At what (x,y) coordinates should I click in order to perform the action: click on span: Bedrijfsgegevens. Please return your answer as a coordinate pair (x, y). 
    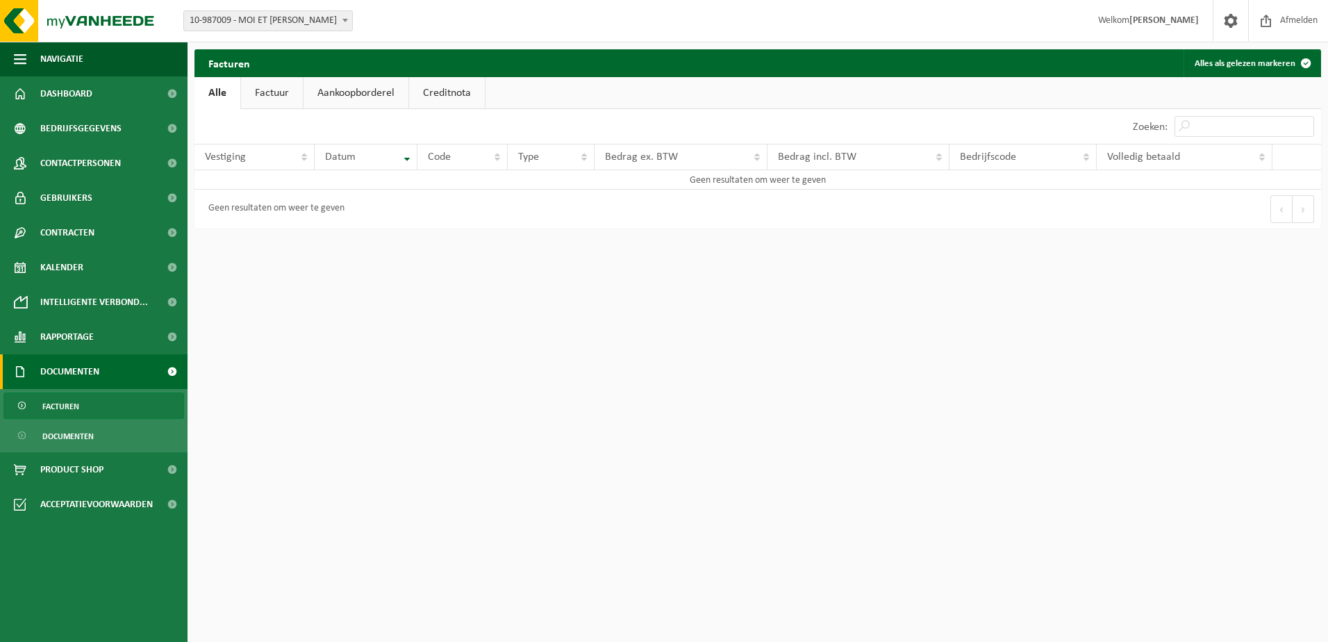
    Looking at the image, I should click on (81, 129).